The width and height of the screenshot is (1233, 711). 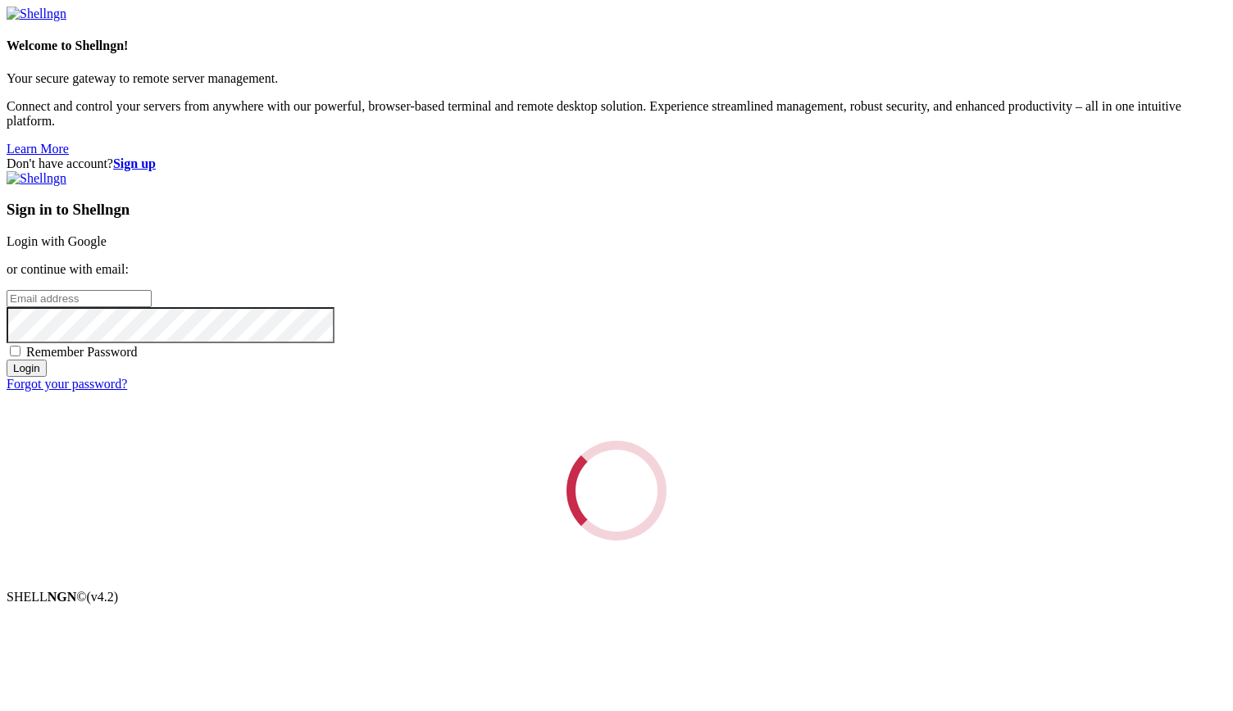 I want to click on a: Forgot your password?, so click(x=66, y=384).